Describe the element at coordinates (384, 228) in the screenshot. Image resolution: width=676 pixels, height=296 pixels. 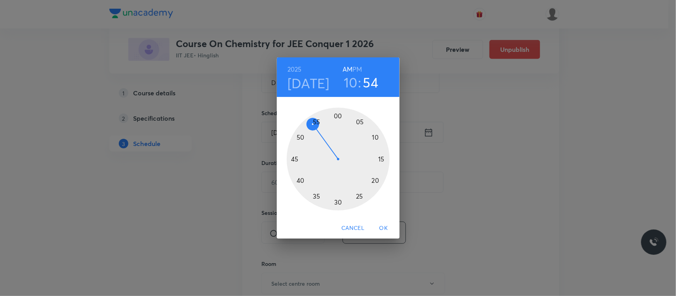
I see `button: OK` at that location.